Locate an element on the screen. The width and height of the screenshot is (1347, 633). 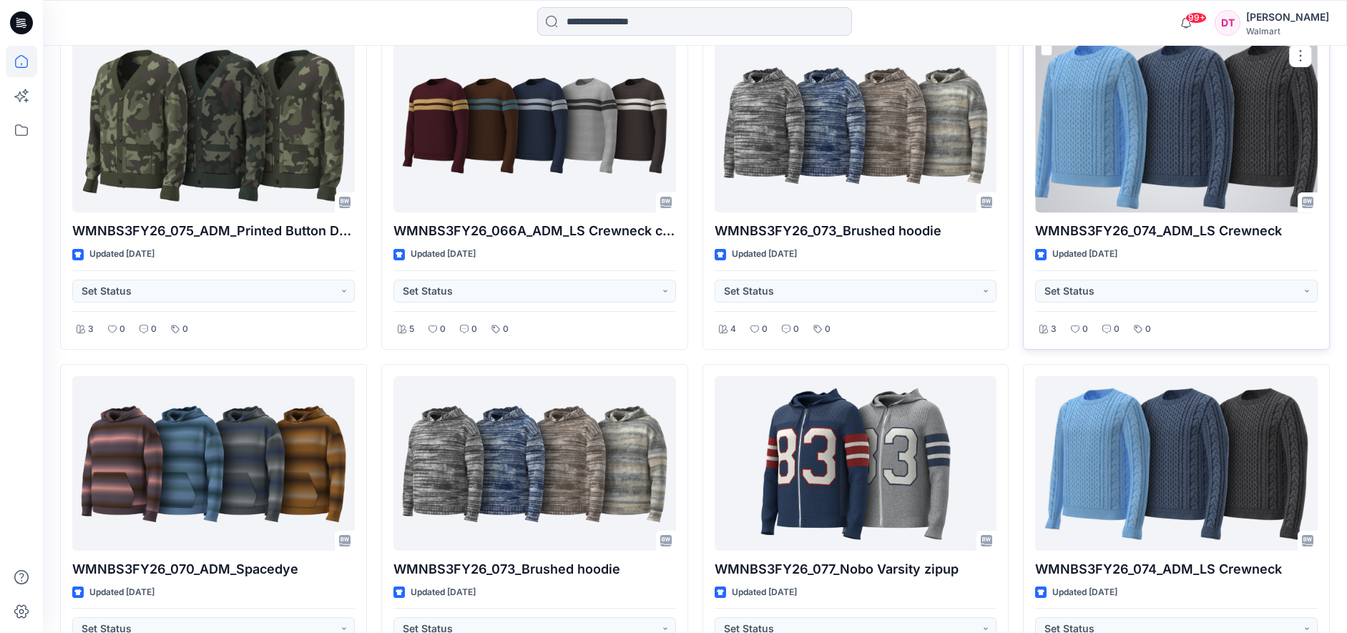
p: 5 is located at coordinates (411, 329).